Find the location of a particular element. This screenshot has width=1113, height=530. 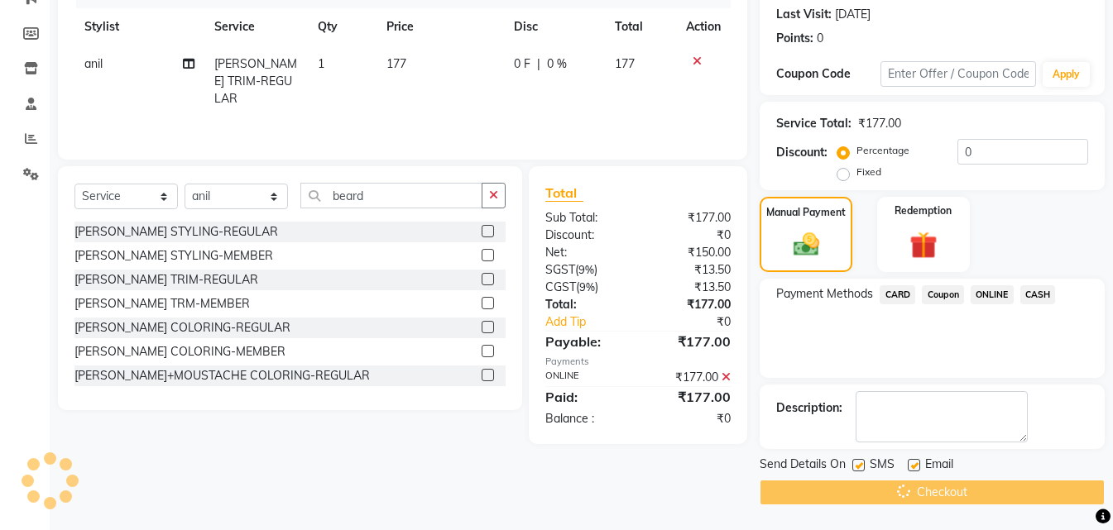

span: CARD is located at coordinates (897, 294).